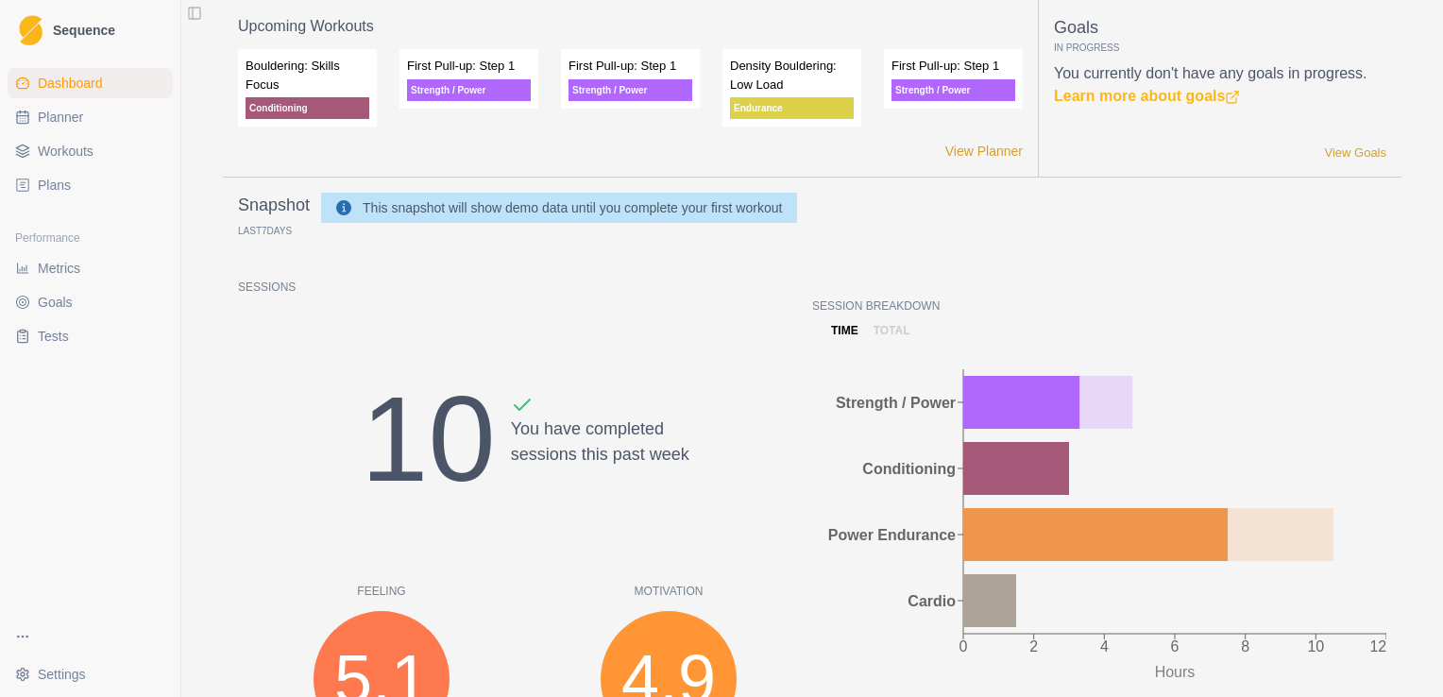  Describe the element at coordinates (264, 230) in the screenshot. I see `p: Last Days` at that location.